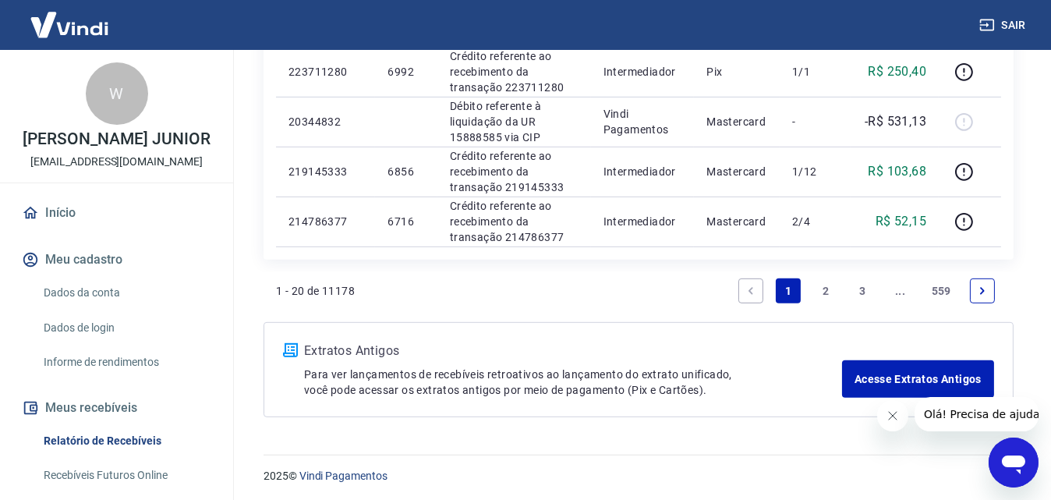  I want to click on button: Meus recebíveis, so click(116, 408).